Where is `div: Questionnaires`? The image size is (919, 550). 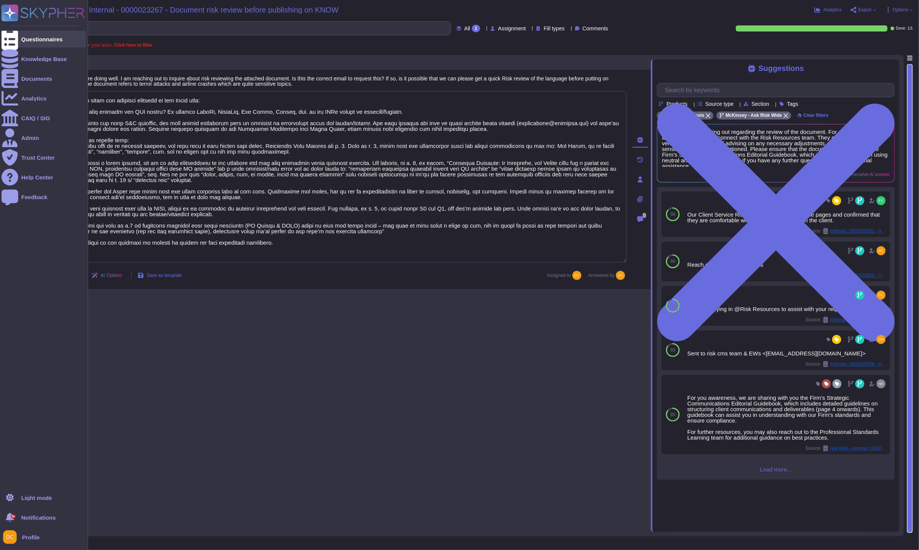 div: Questionnaires is located at coordinates (42, 39).